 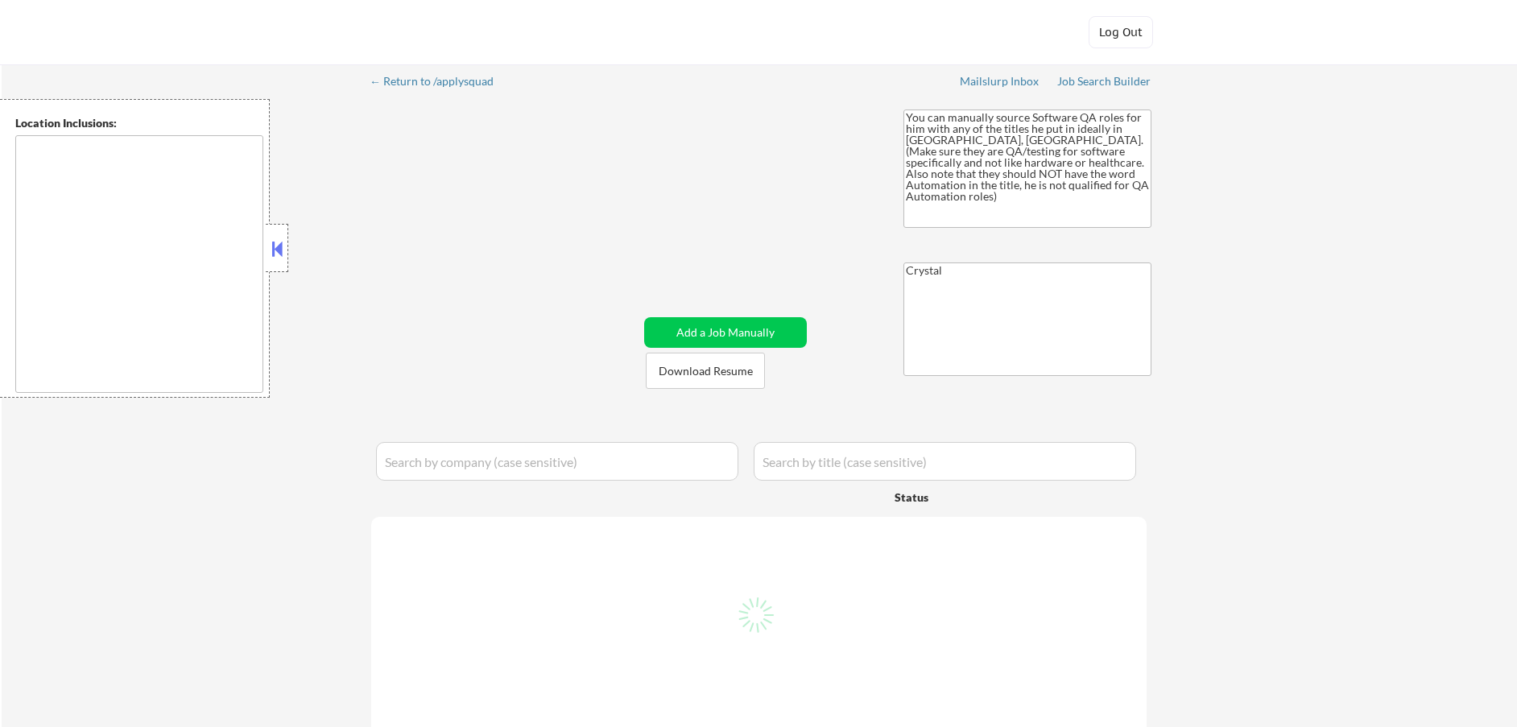 I want to click on button: Add a Job Manually, so click(x=726, y=333).